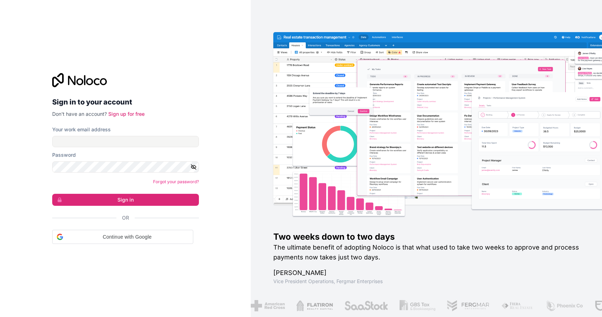 The width and height of the screenshot is (602, 317). I want to click on img: /assets/american-red-cross-BAupjrZR.png, so click(238, 306).